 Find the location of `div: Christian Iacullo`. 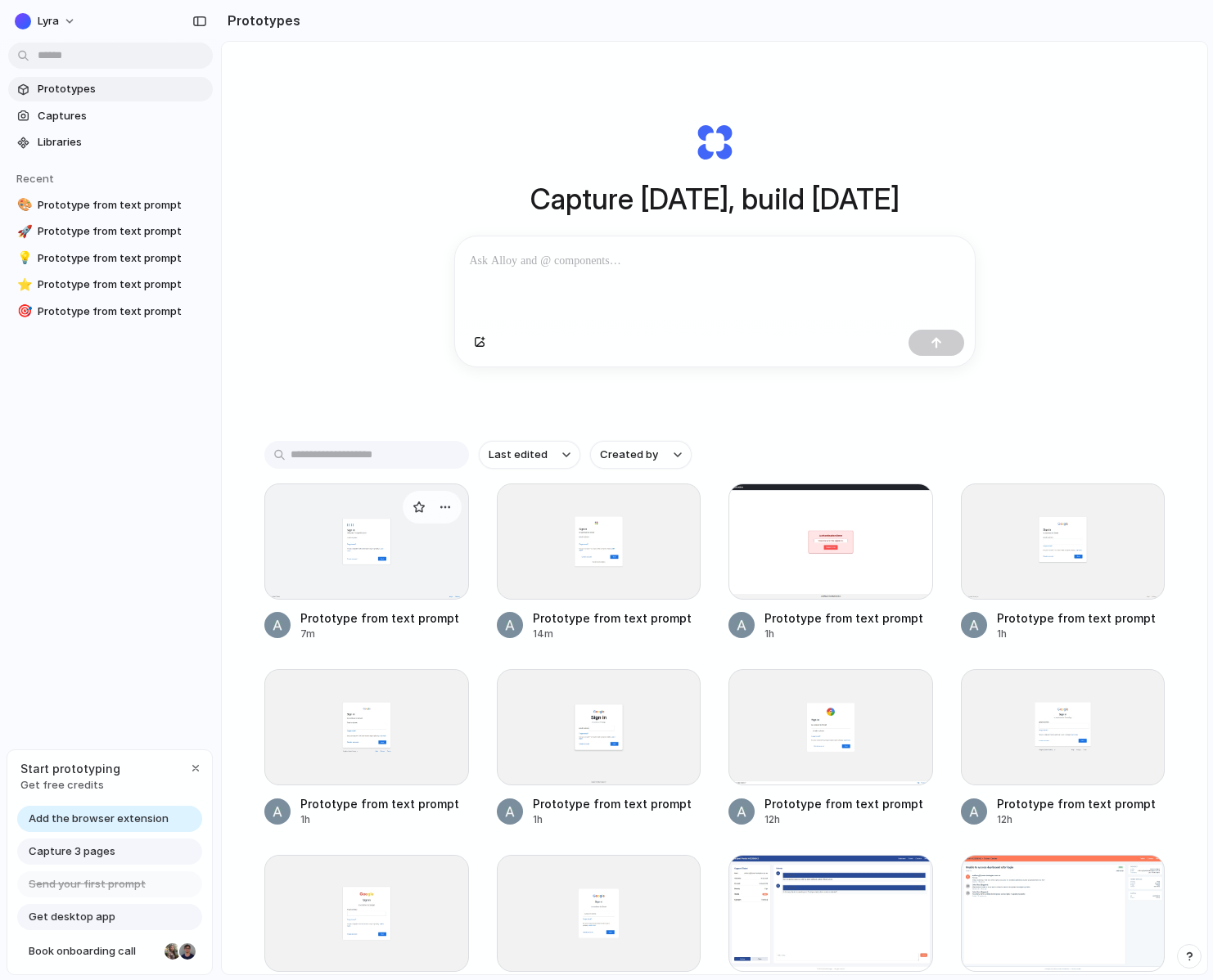

div: Christian Iacullo is located at coordinates (188, 952).